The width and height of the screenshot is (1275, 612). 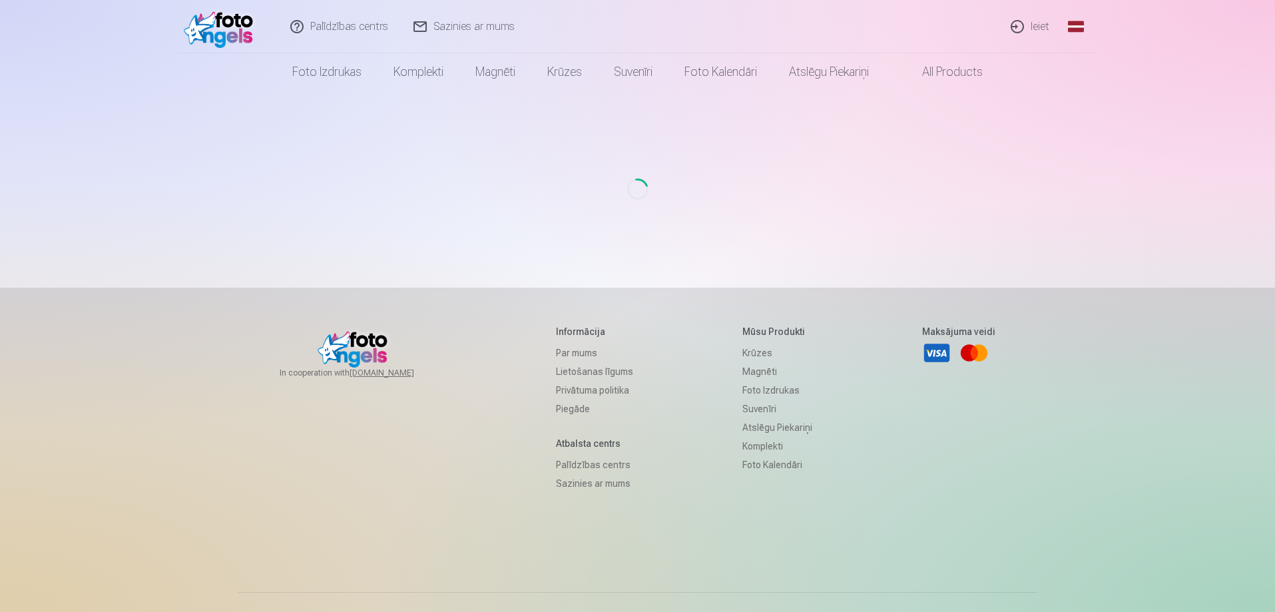 I want to click on h5: Informācija, so click(x=594, y=331).